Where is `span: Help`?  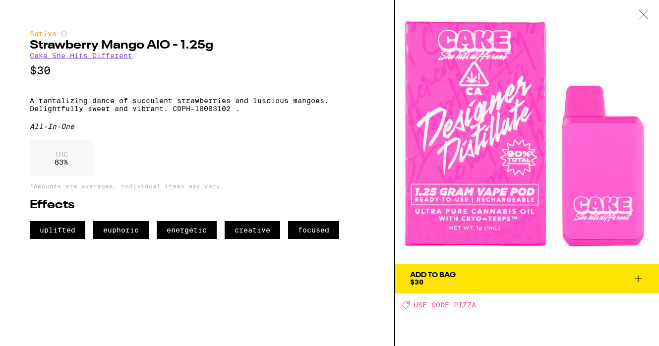
span: Help is located at coordinates (33, 11).